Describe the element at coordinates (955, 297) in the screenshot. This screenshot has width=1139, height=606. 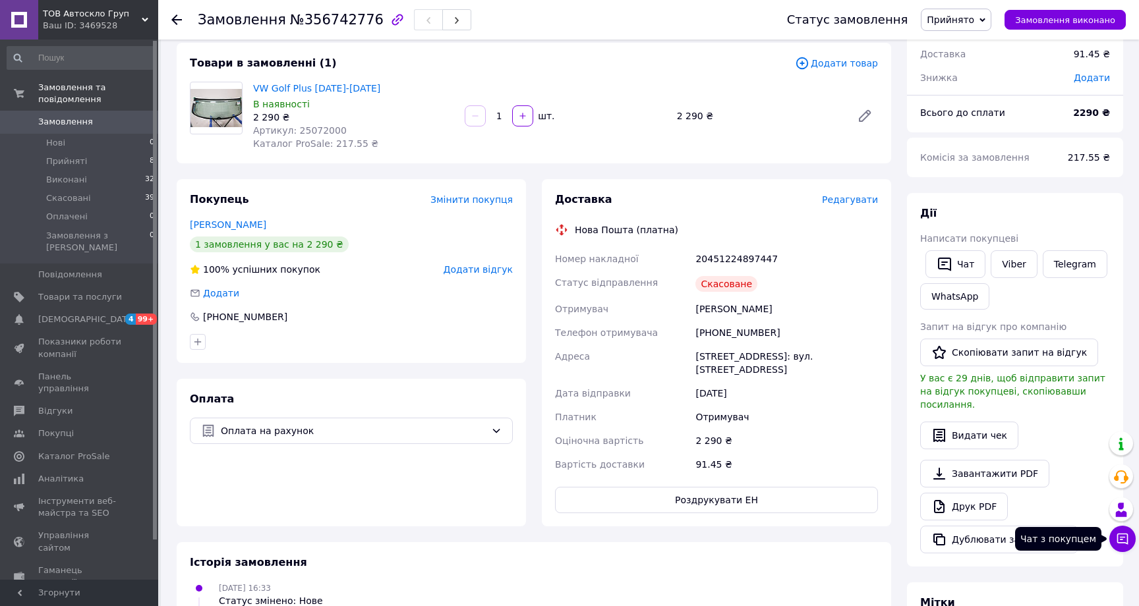
I see `a: WhatsApp` at that location.